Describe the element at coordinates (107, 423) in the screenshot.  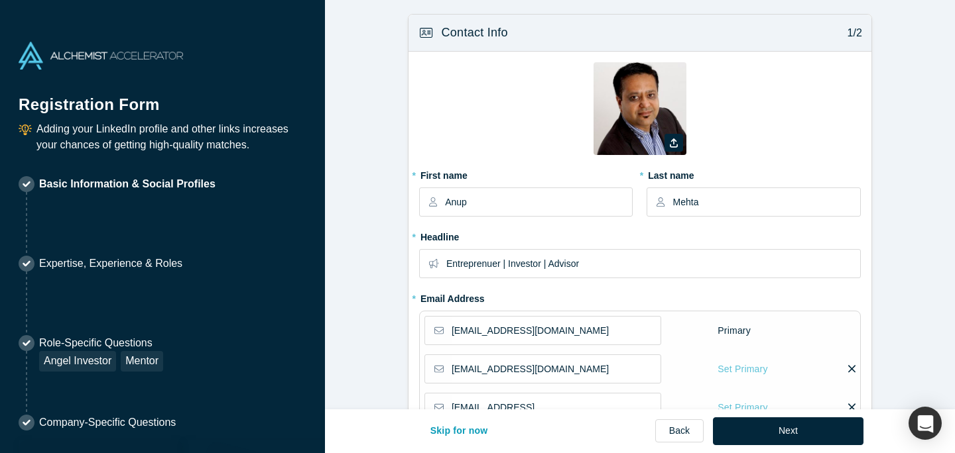
I see `p: Company-Specific Questions` at that location.